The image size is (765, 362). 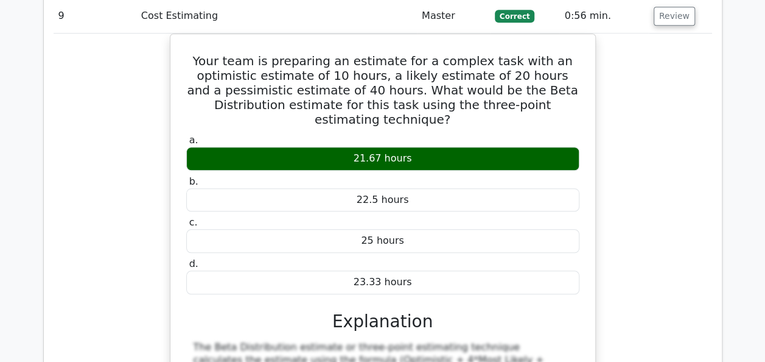 I want to click on div: 23.33 hours, so click(x=383, y=282).